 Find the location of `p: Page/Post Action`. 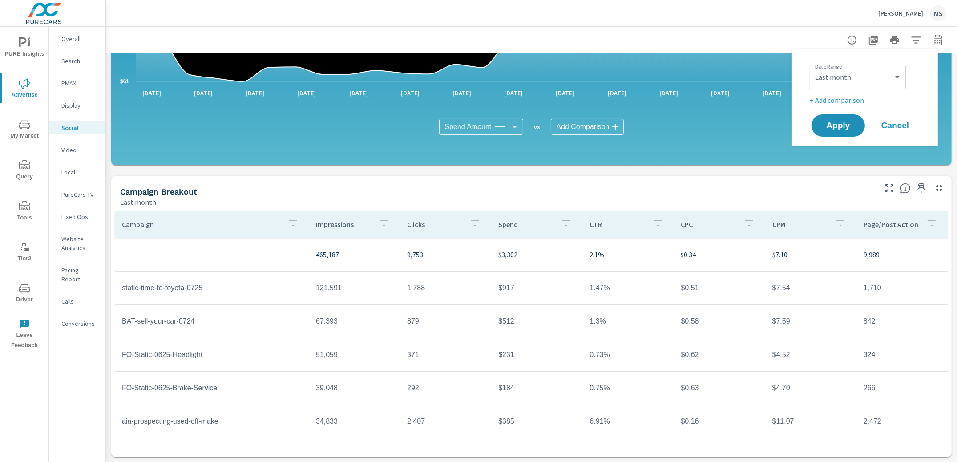

p: Page/Post Action is located at coordinates (891, 224).